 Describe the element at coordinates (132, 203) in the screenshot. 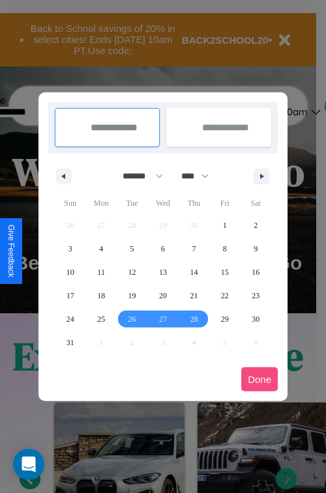

I see `span: Tue` at that location.